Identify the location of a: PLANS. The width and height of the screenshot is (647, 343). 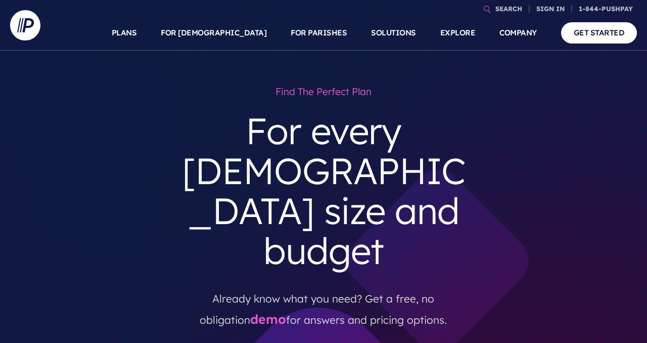
(124, 33).